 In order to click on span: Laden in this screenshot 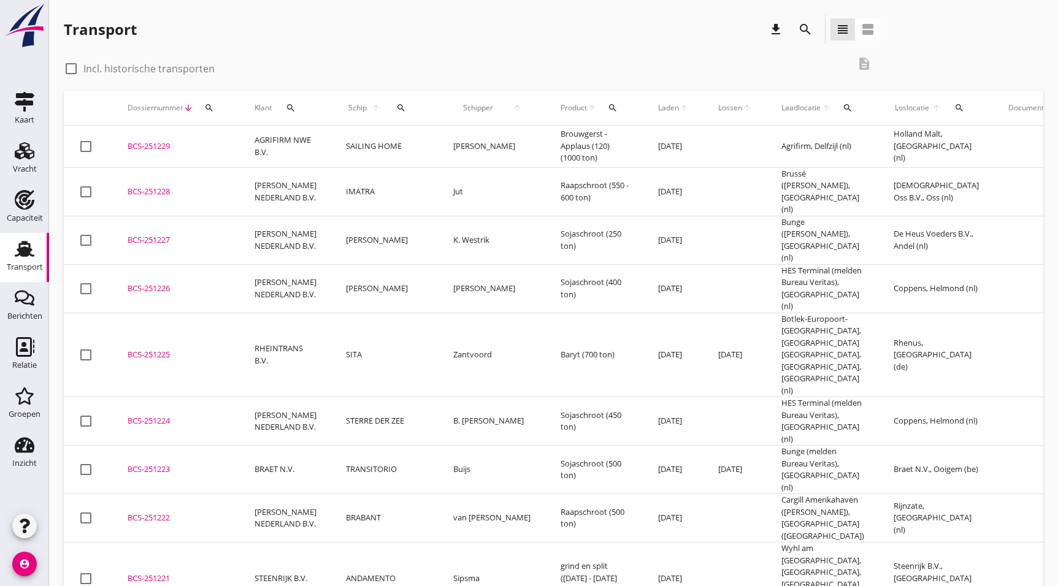, I will do `click(668, 108)`.